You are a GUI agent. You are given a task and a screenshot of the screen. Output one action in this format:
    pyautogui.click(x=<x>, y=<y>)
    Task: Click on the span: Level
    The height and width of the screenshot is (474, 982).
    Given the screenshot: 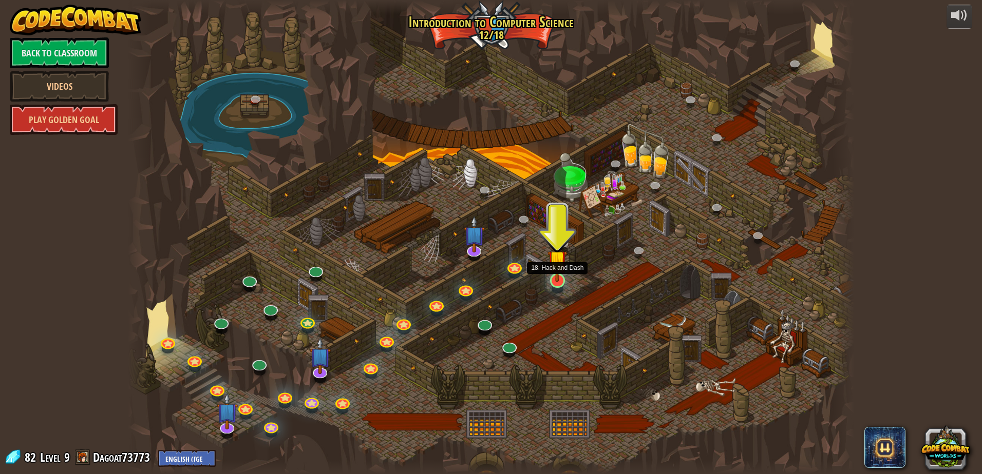 What is the action you would take?
    pyautogui.click(x=50, y=458)
    